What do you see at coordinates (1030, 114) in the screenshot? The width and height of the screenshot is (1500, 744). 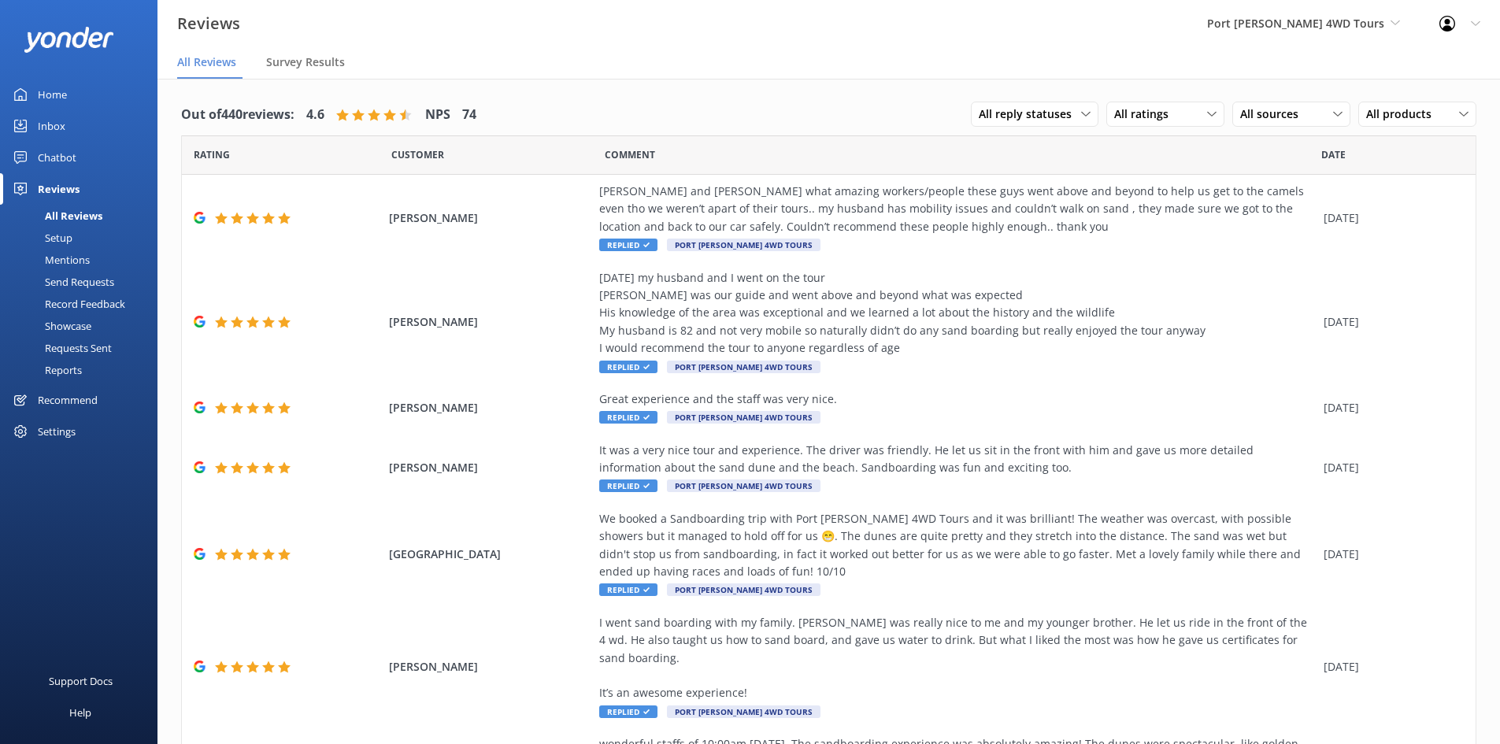 I see `span: All reply statuses` at bounding box center [1030, 114].